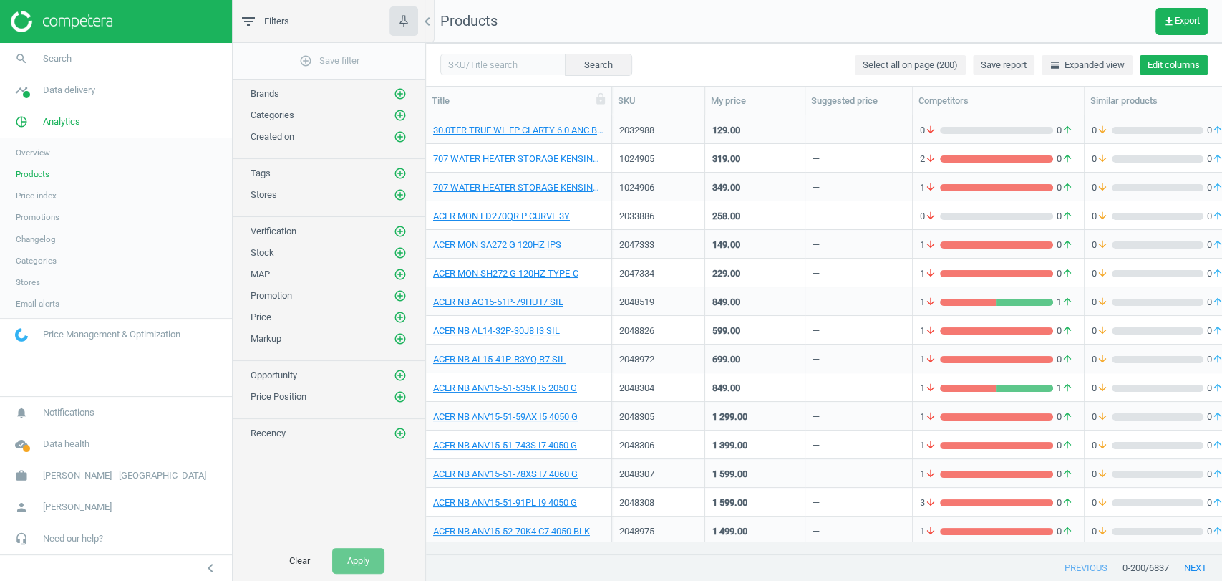 The height and width of the screenshot is (581, 1222). Describe the element at coordinates (858, 101) in the screenshot. I see `div: Suggested price` at that location.